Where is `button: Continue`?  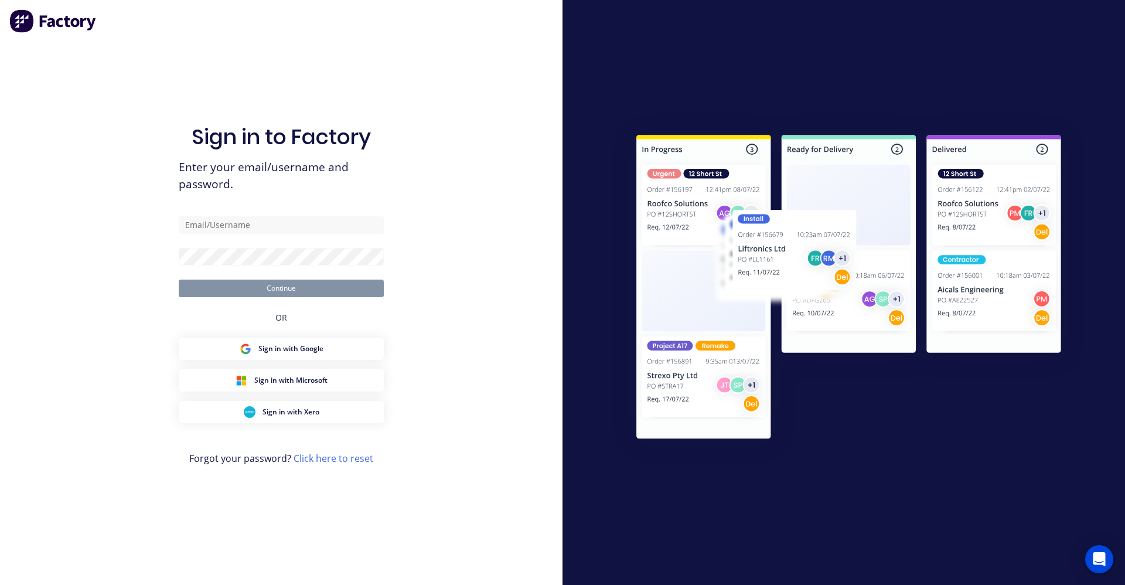 button: Continue is located at coordinates (281, 288).